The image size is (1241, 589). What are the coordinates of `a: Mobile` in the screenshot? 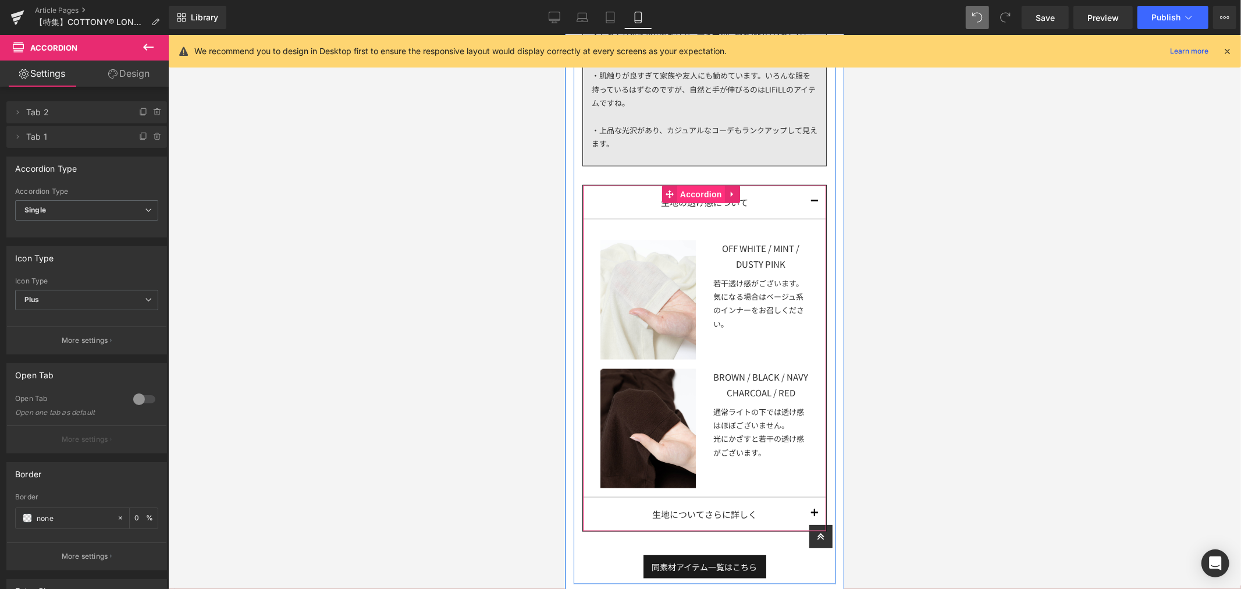 It's located at (638, 17).